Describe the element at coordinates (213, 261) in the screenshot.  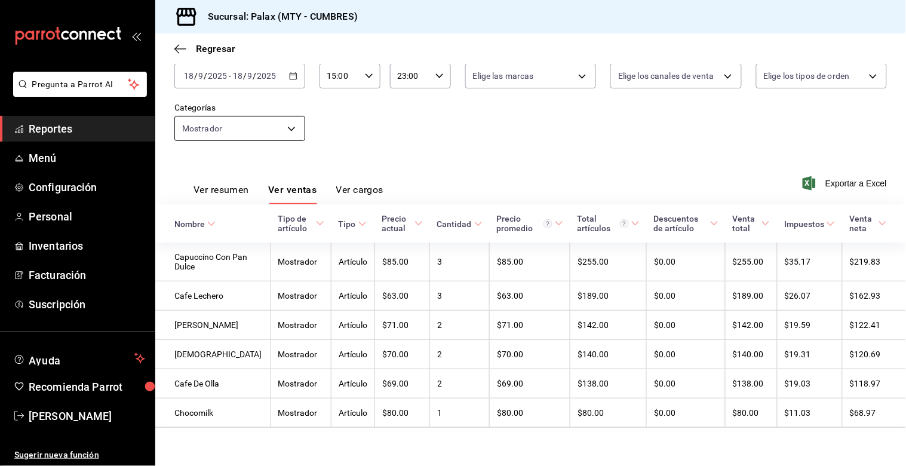
I see `td: Capuccino Con Pan Dulce` at that location.